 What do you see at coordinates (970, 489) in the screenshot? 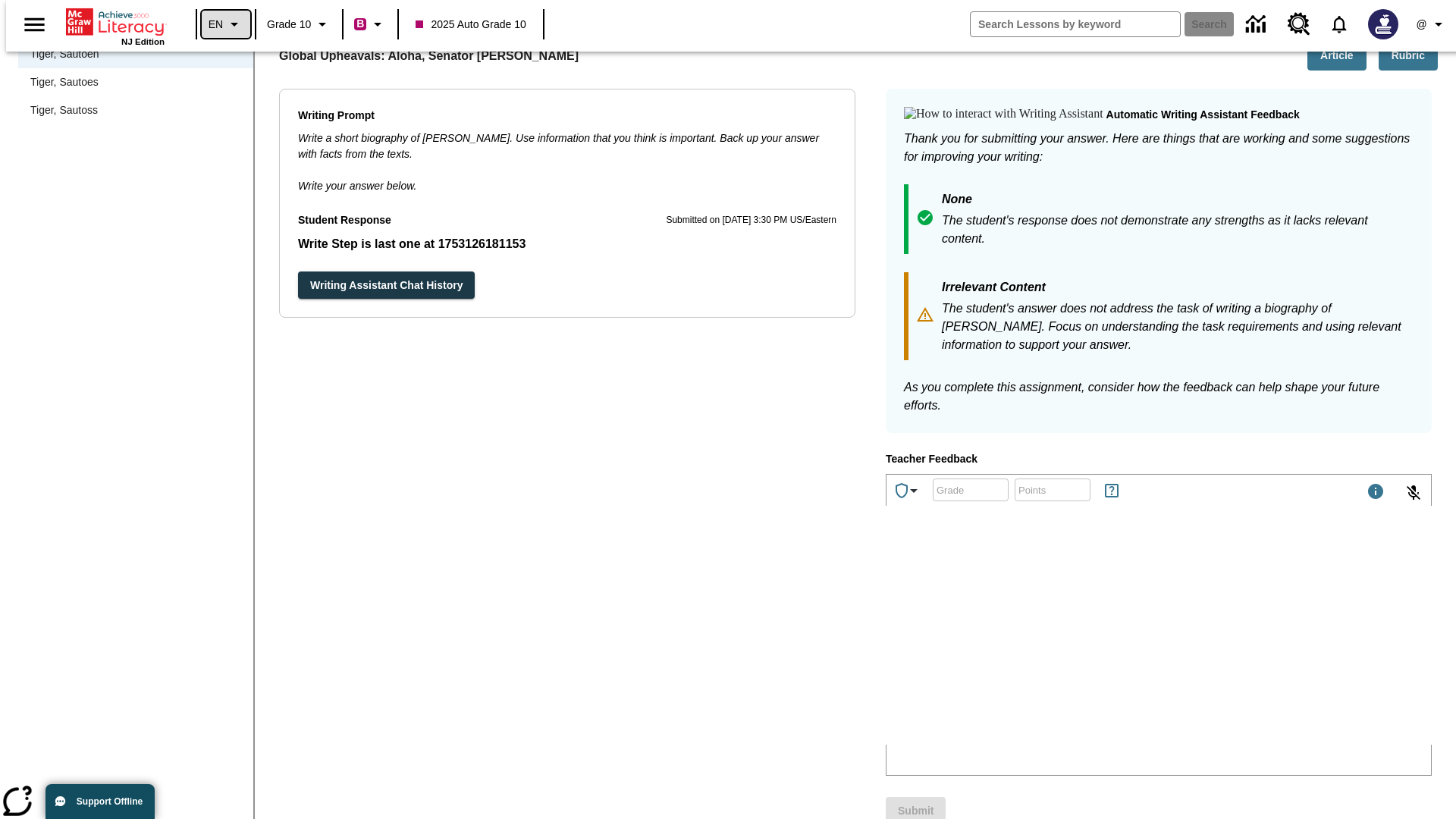
I see `input: Grade: Letters, numbers, %, + and - are allowed.` at bounding box center [970, 489].